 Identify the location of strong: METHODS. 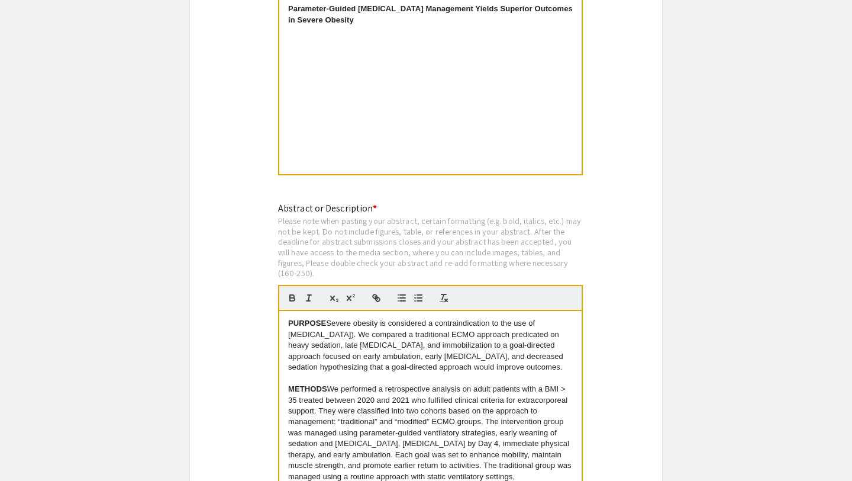
(308, 388).